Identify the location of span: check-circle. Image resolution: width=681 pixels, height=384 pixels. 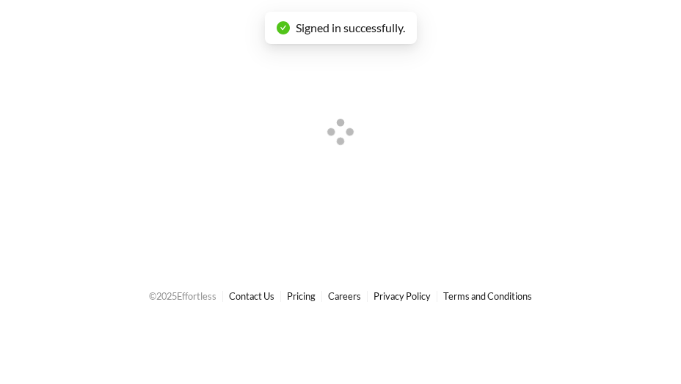
(283, 28).